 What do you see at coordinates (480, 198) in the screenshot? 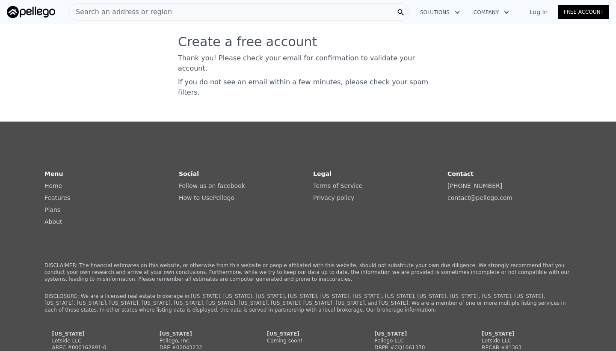
I see `a: contact@pellego.com` at bounding box center [480, 198].